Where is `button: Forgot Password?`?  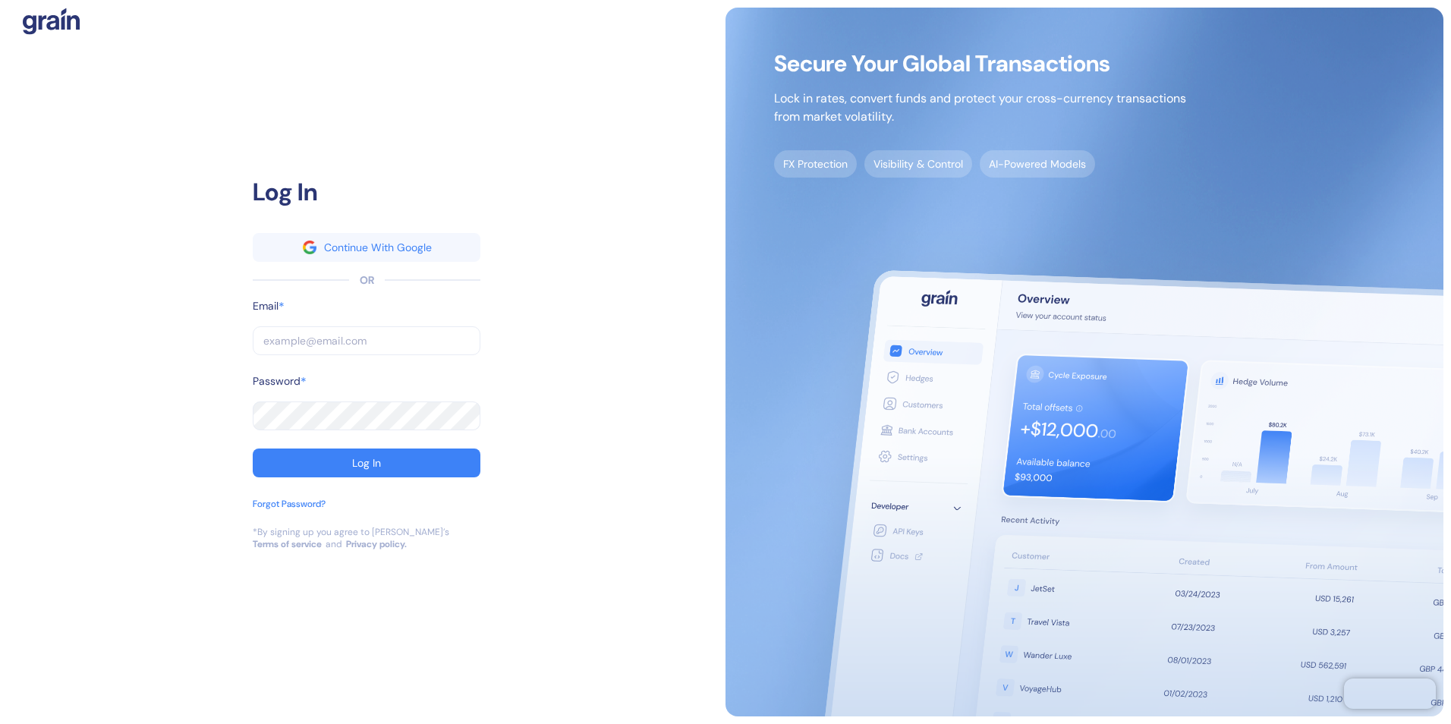
button: Forgot Password? is located at coordinates (289, 511).